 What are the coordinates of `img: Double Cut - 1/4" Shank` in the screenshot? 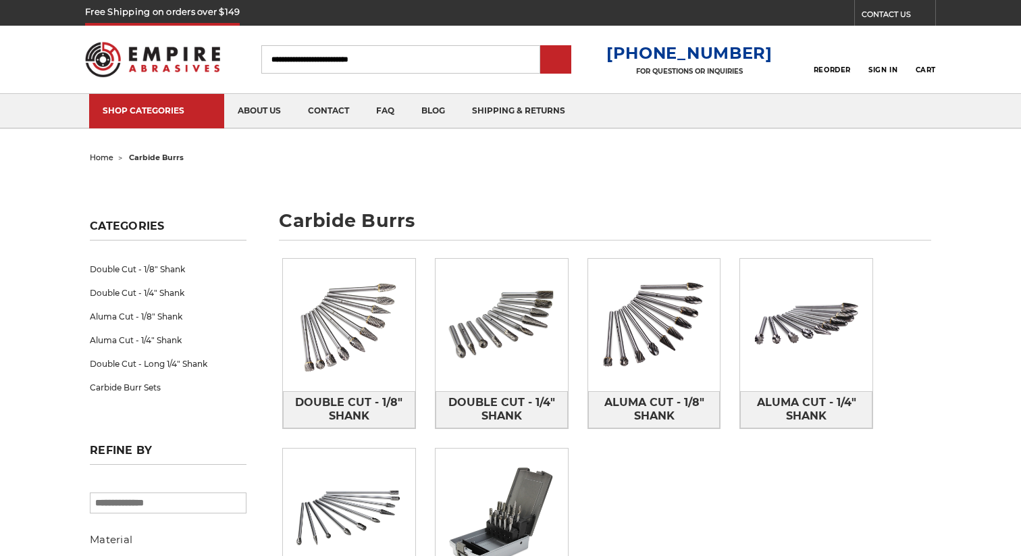 It's located at (502, 325).